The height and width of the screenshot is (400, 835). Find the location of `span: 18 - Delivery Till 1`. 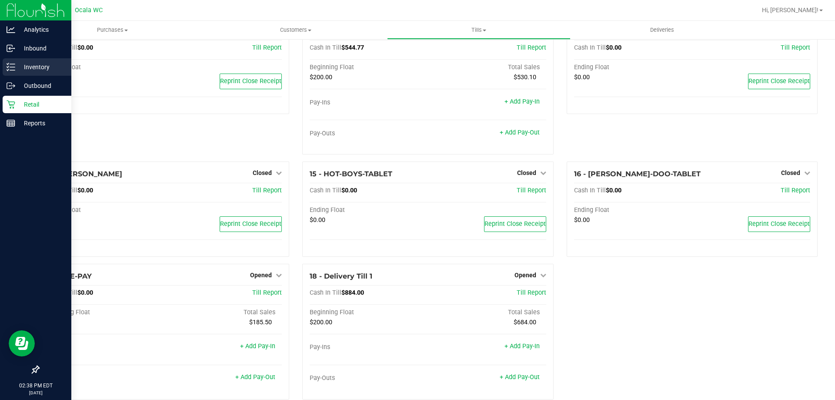

span: 18 - Delivery Till 1 is located at coordinates (341, 276).